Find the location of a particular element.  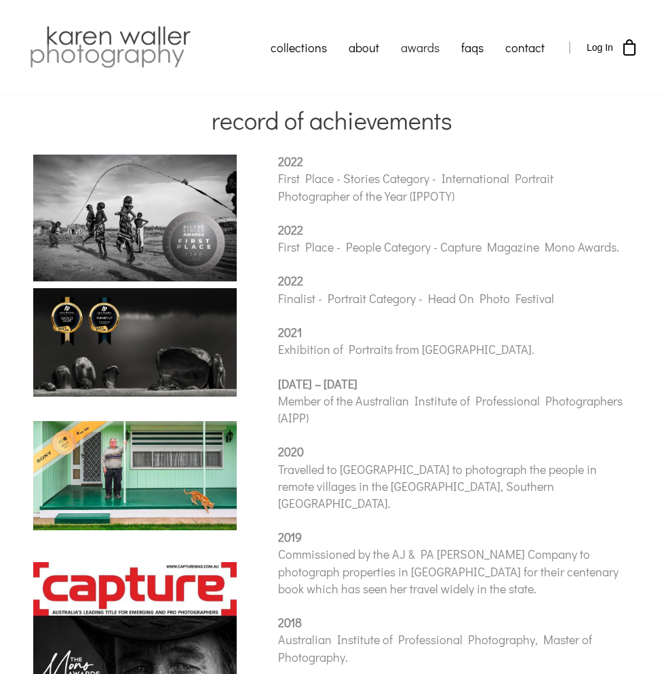

span: record of achievements is located at coordinates (331, 120).